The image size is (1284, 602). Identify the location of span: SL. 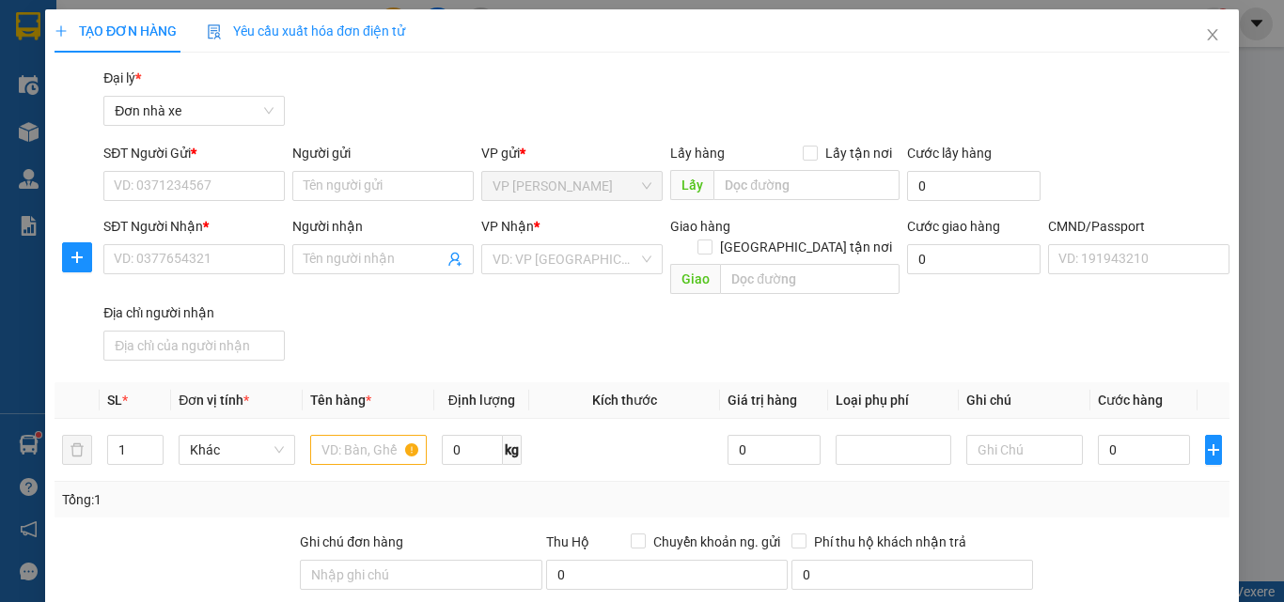
(115, 400).